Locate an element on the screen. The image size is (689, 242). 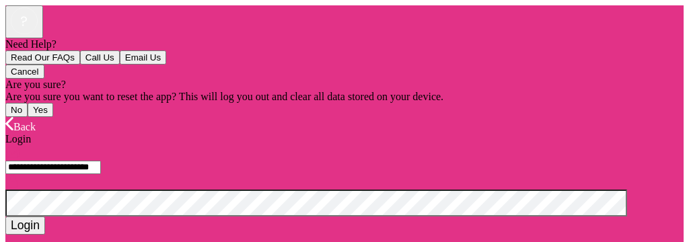
button: Cancel is located at coordinates (25, 71).